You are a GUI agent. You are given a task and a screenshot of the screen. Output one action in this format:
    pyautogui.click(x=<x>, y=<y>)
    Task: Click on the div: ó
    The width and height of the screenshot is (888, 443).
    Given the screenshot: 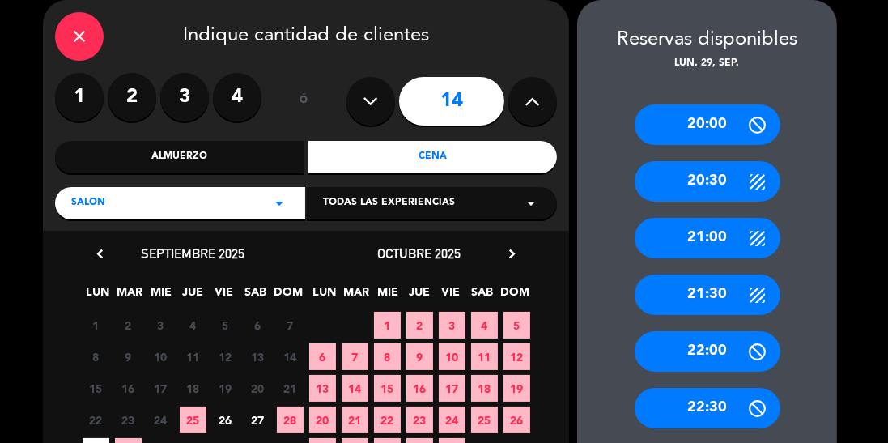 What is the action you would take?
    pyautogui.click(x=304, y=101)
    